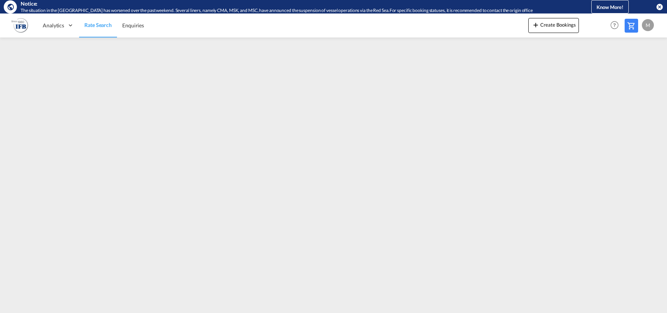 The height and width of the screenshot is (313, 667). I want to click on span: Rate Search, so click(98, 25).